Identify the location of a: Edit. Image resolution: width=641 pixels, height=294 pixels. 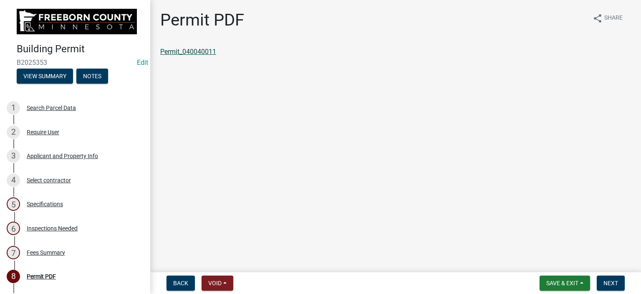
(142, 62).